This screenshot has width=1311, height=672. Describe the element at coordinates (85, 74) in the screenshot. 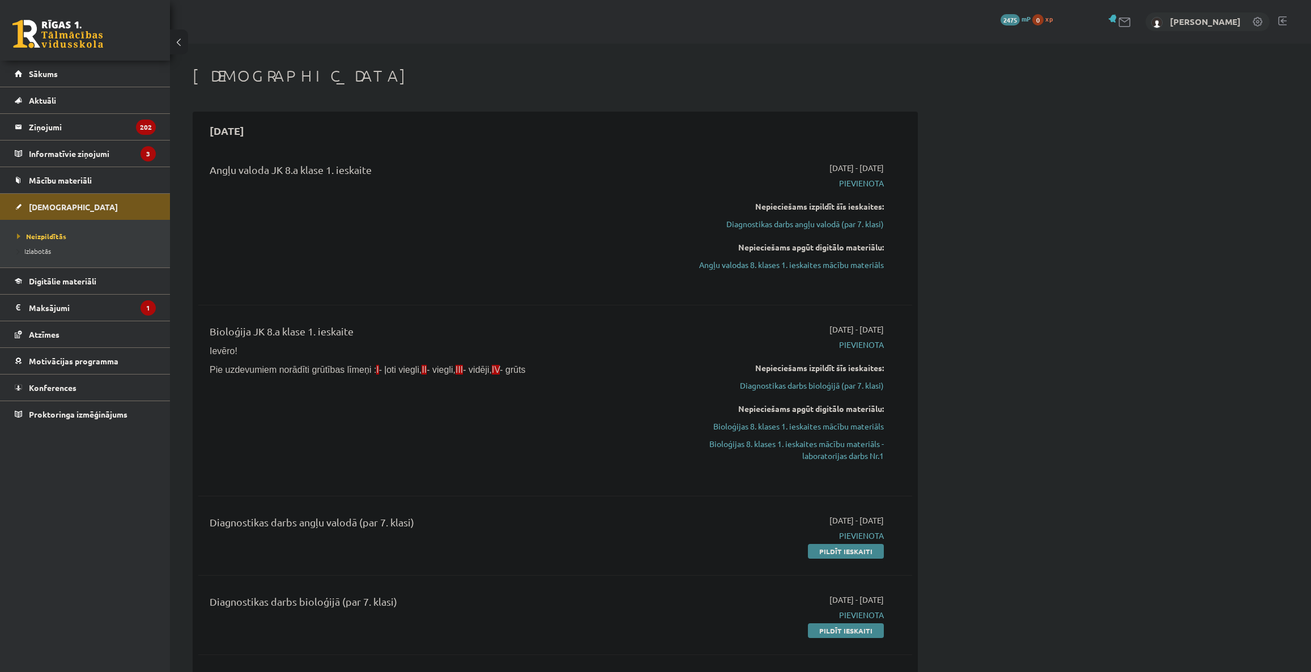

I see `a: Sākums` at that location.